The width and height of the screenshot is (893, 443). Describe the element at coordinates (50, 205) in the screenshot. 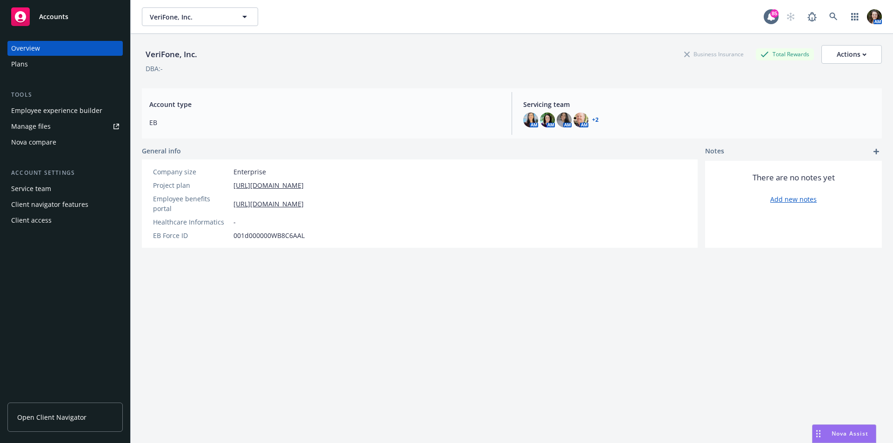

I see `div: Client navigator features` at that location.